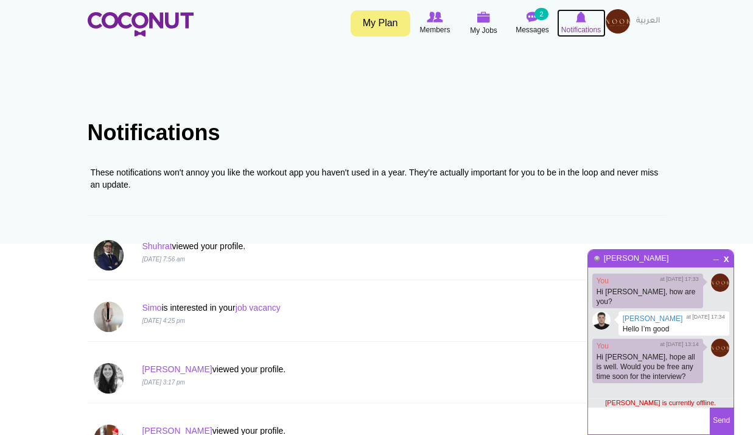 The width and height of the screenshot is (753, 435). I want to click on h1: Notifications, so click(377, 133).